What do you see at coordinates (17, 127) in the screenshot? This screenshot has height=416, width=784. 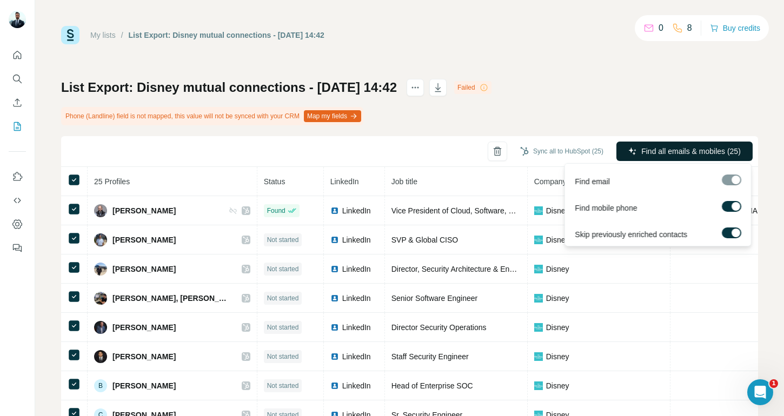 I see `button: My lists` at bounding box center [17, 127].